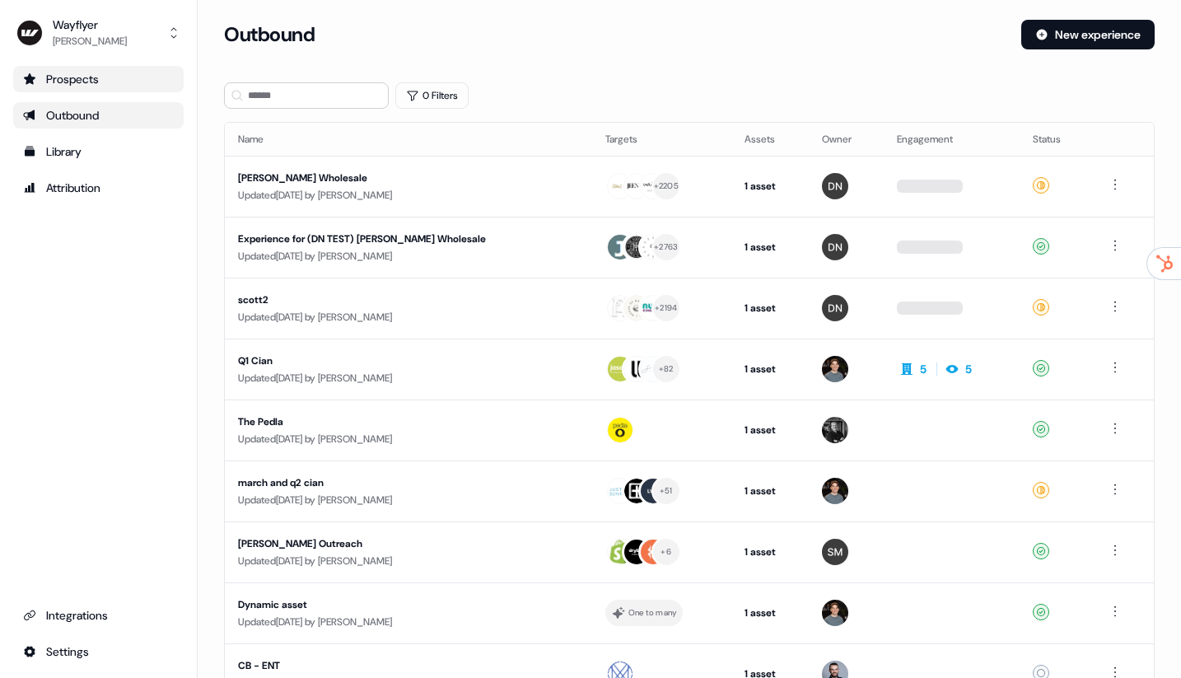 The image size is (1181, 678). What do you see at coordinates (386, 483) in the screenshot?
I see `div: march and q2 cian` at bounding box center [386, 483].